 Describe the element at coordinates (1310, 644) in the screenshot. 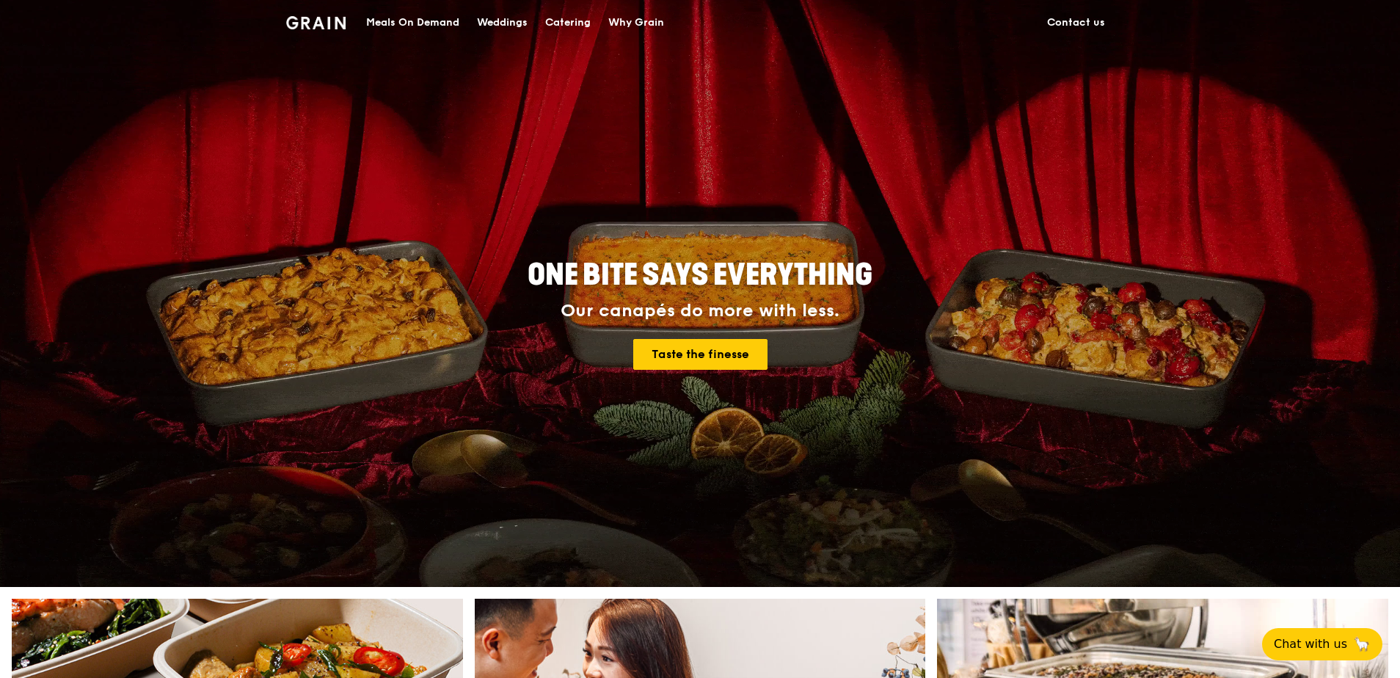

I see `span: Chat with us` at that location.